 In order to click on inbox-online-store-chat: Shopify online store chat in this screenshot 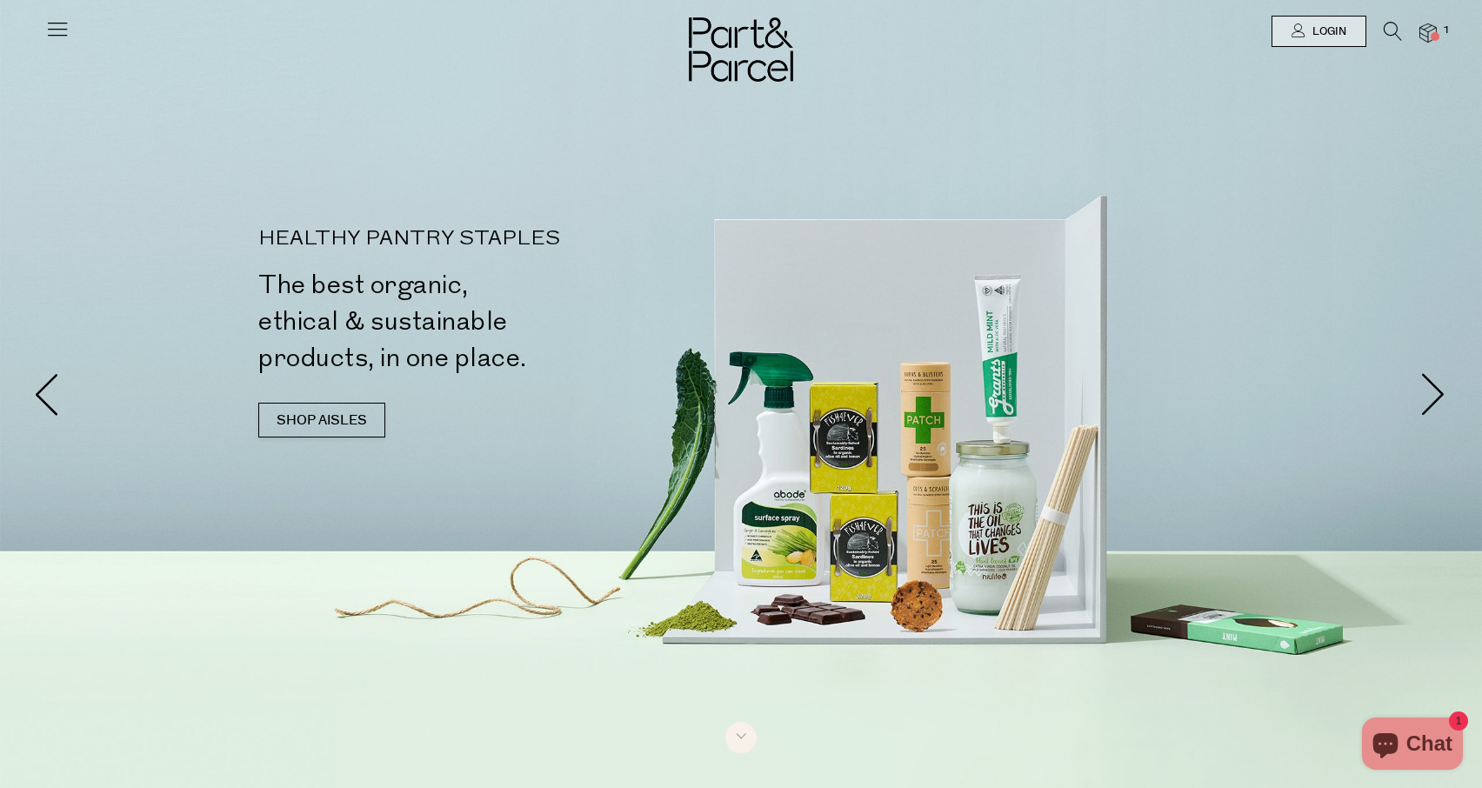, I will do `click(1412, 745)`.